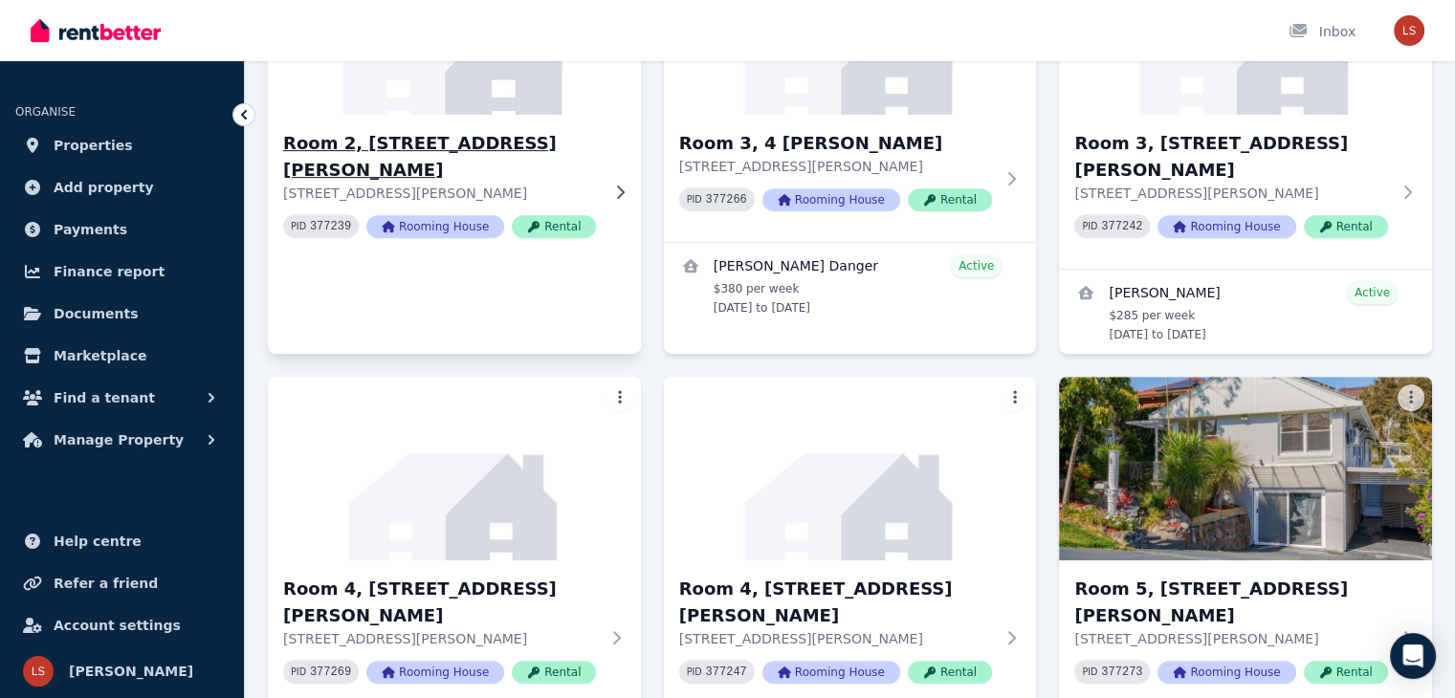 Image resolution: width=1455 pixels, height=698 pixels. What do you see at coordinates (117, 626) in the screenshot?
I see `span: Account settings` at bounding box center [117, 626].